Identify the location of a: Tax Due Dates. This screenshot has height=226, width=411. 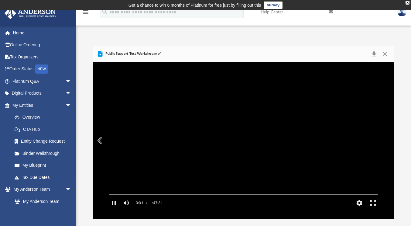
(44, 177).